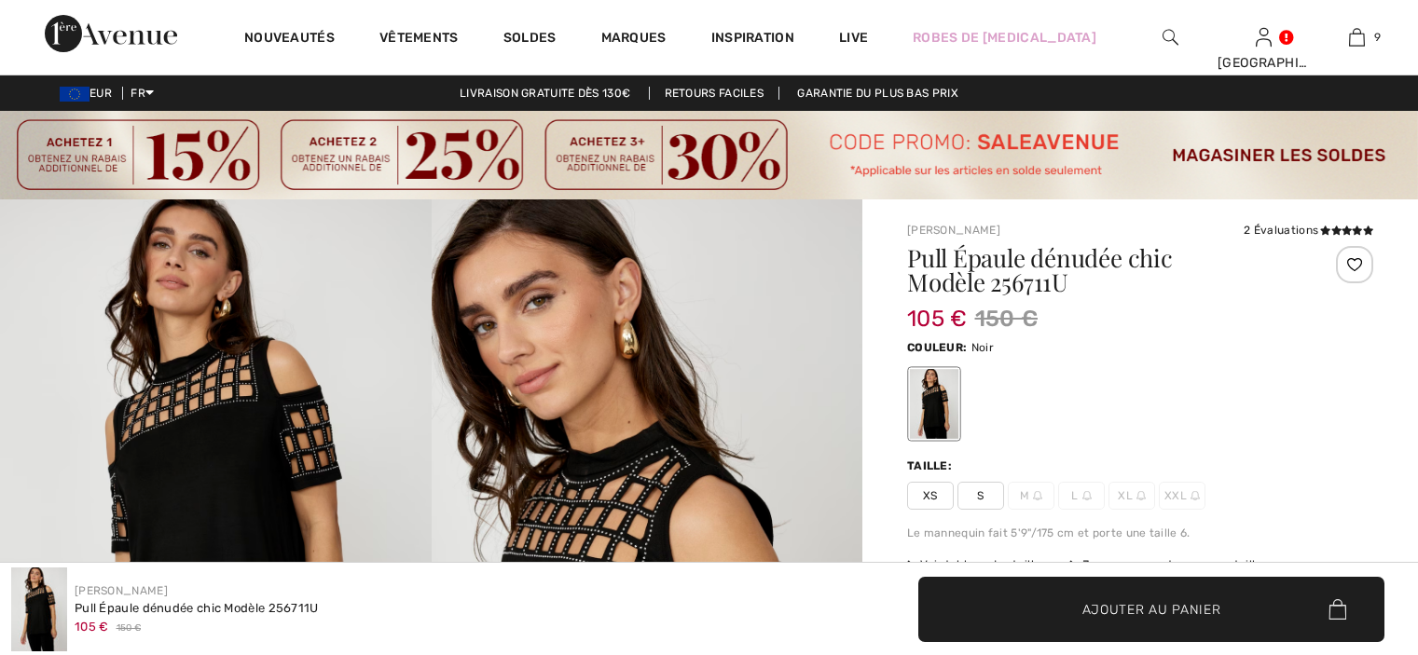  What do you see at coordinates (1151, 610) in the screenshot?
I see `button: Ajouter au panier` at bounding box center [1151, 610].